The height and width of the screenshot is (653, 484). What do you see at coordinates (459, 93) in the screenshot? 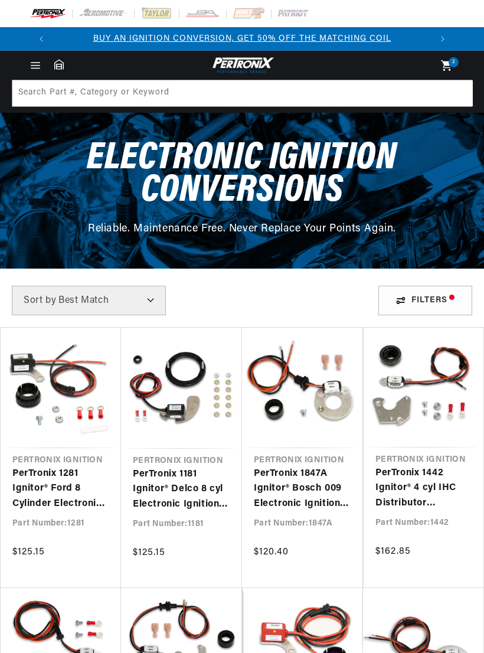
I see `button: Search Part #, Category or Keyword` at bounding box center [459, 93].